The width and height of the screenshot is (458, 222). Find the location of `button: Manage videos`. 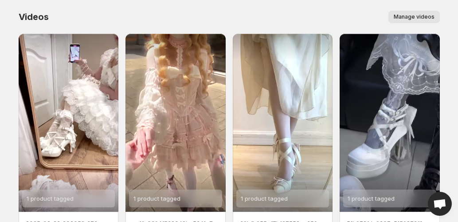

button: Manage videos is located at coordinates (414, 17).